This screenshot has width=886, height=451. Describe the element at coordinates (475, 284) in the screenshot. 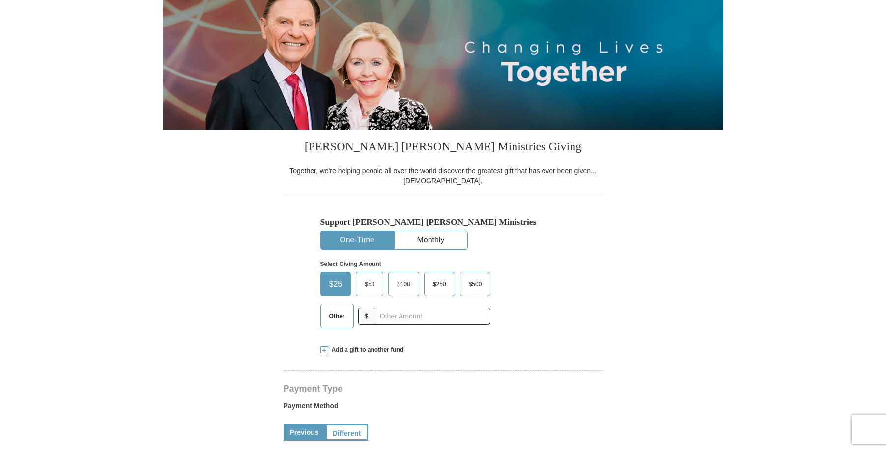

I see `span: $500` at that location.